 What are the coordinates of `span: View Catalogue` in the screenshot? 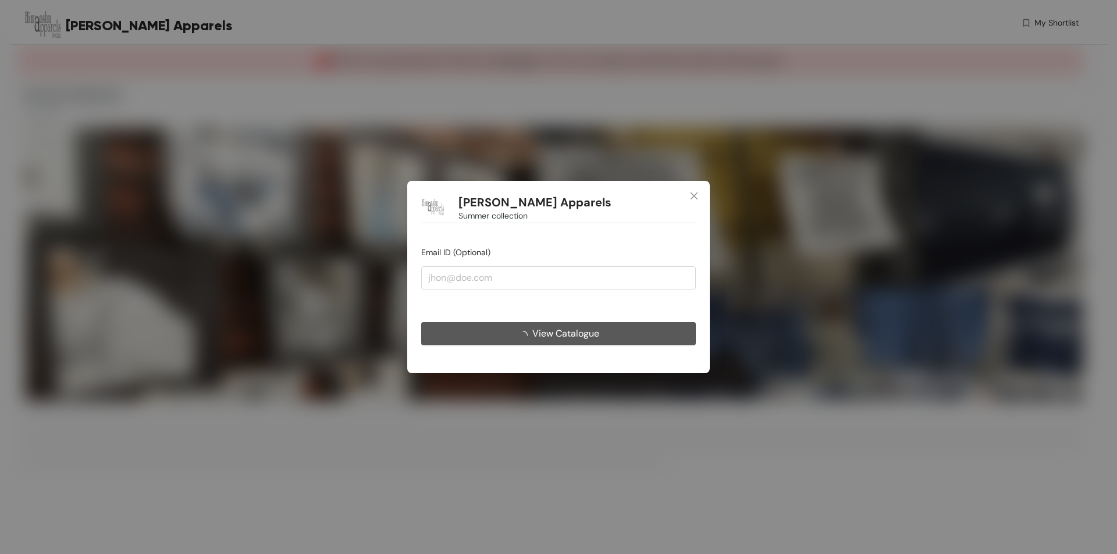 It's located at (565, 333).